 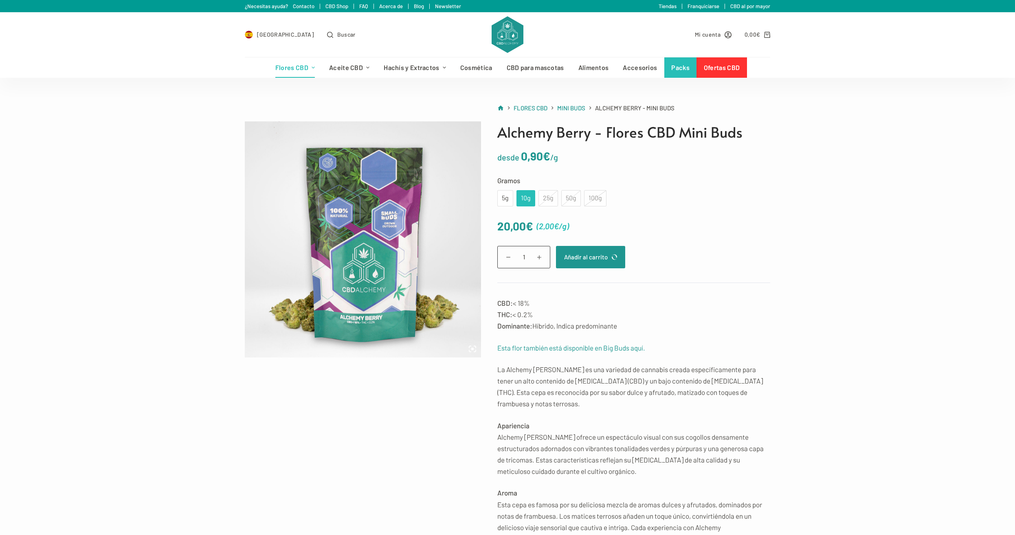 I want to click on img: ES Flag, so click(x=249, y=35).